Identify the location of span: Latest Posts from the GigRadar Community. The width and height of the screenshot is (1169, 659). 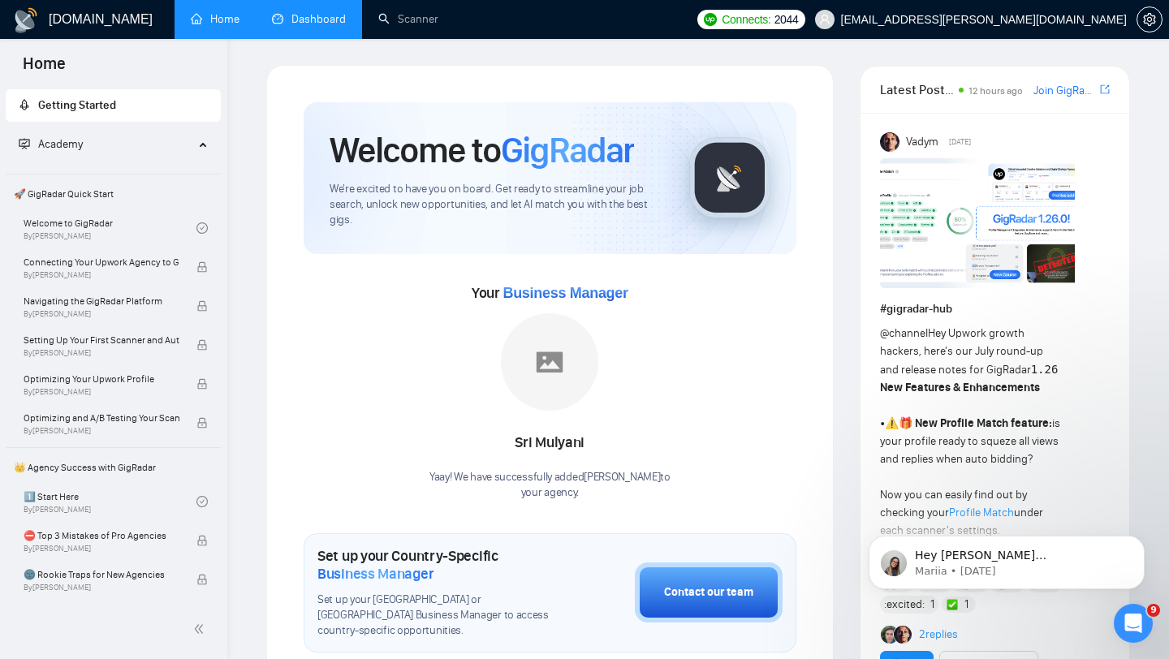
(917, 89).